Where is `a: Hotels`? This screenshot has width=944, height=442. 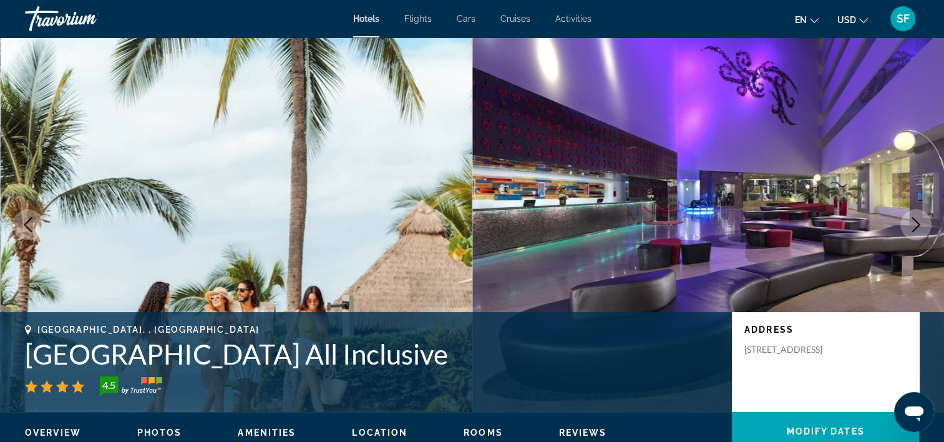
a: Hotels is located at coordinates (366, 19).